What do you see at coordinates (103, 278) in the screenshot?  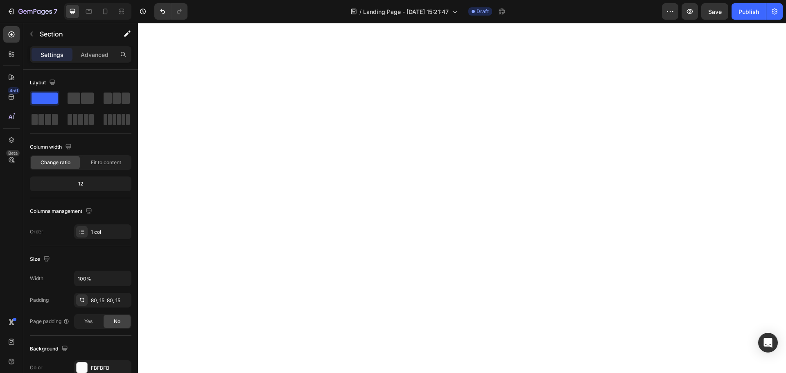 I see `input: Auto` at bounding box center [103, 278].